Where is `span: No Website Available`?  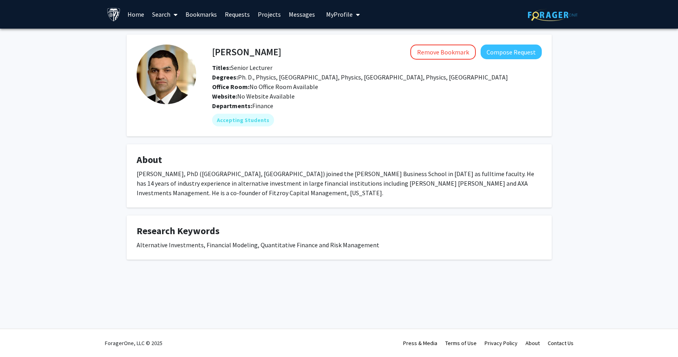
span: No Website Available is located at coordinates (253, 96).